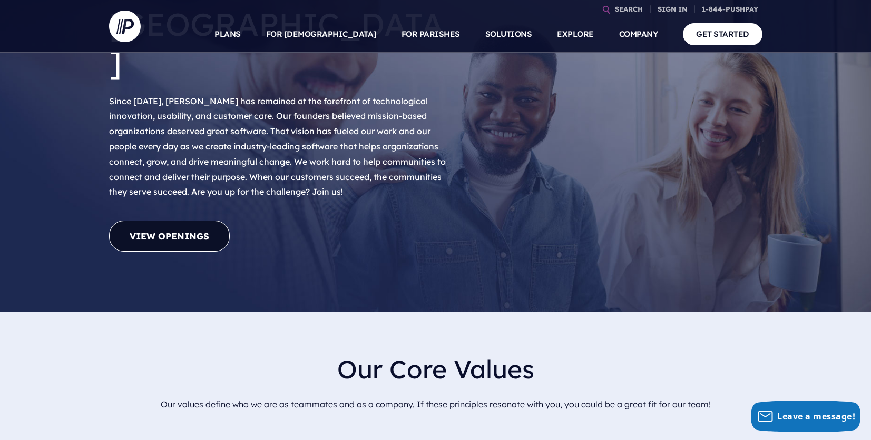 The height and width of the screenshot is (440, 871). What do you see at coordinates (805, 417) in the screenshot?
I see `button: Leave a message!` at bounding box center [805, 417].